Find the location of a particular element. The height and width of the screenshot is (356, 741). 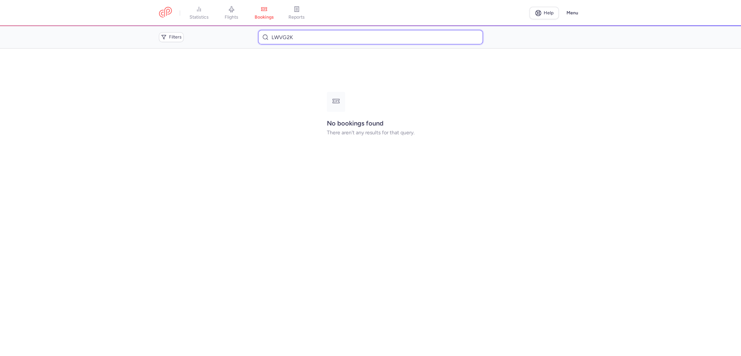

a: bookings is located at coordinates (264, 13).